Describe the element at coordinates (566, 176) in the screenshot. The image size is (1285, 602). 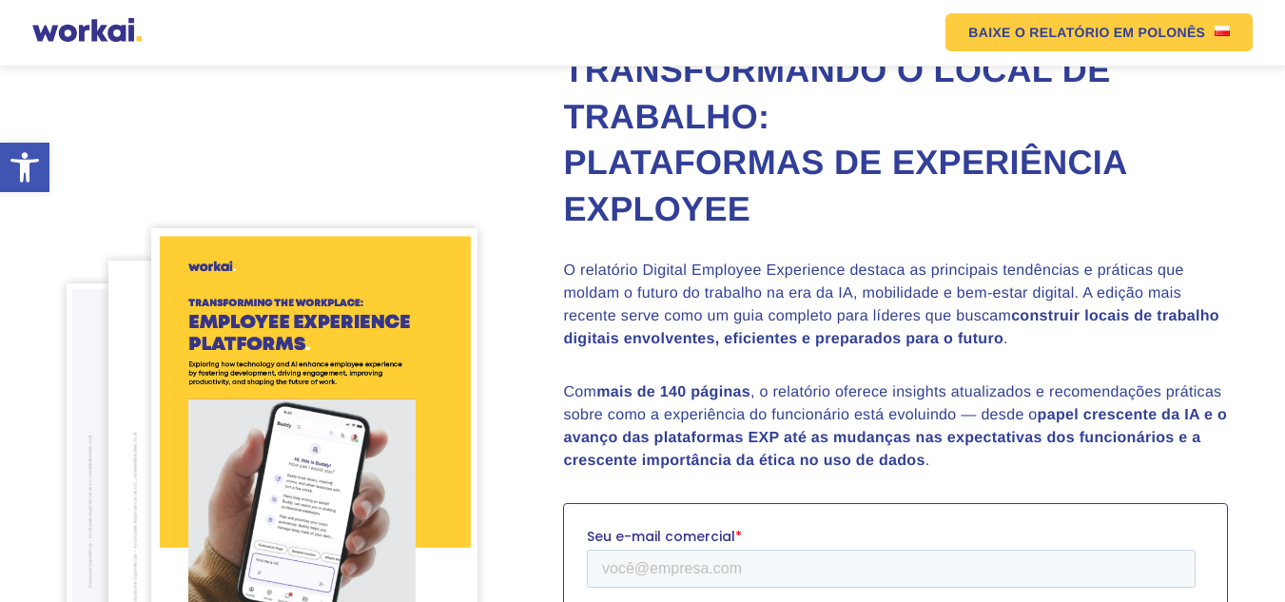
I see `font: Termos de Uso` at that location.